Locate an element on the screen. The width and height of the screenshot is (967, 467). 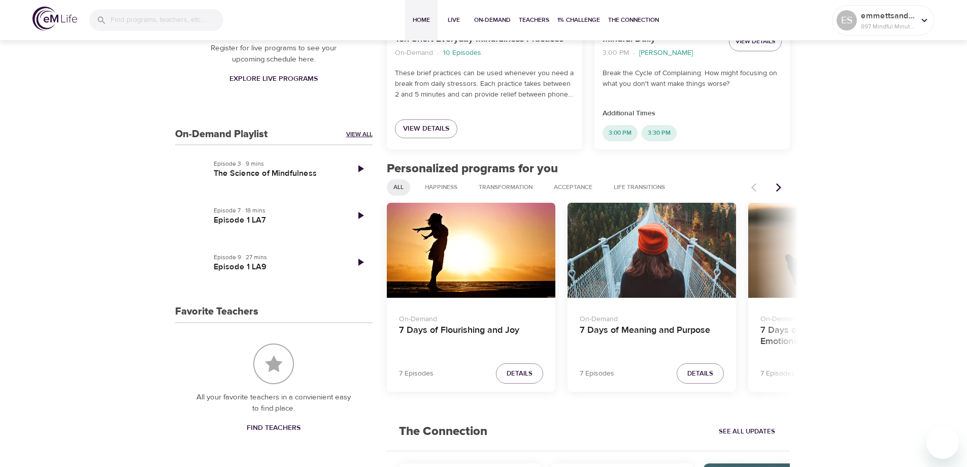
button: 7 Days of Managing Physical and Emotional Pain is located at coordinates (833, 250).